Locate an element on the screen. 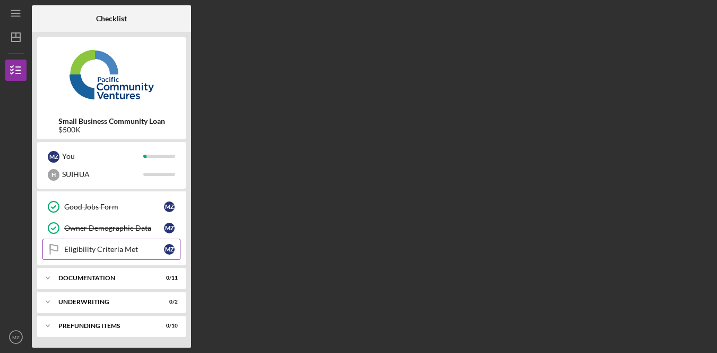 The height and width of the screenshot is (353, 717). a: Eligibility Criteria MetMZ is located at coordinates (111, 249).